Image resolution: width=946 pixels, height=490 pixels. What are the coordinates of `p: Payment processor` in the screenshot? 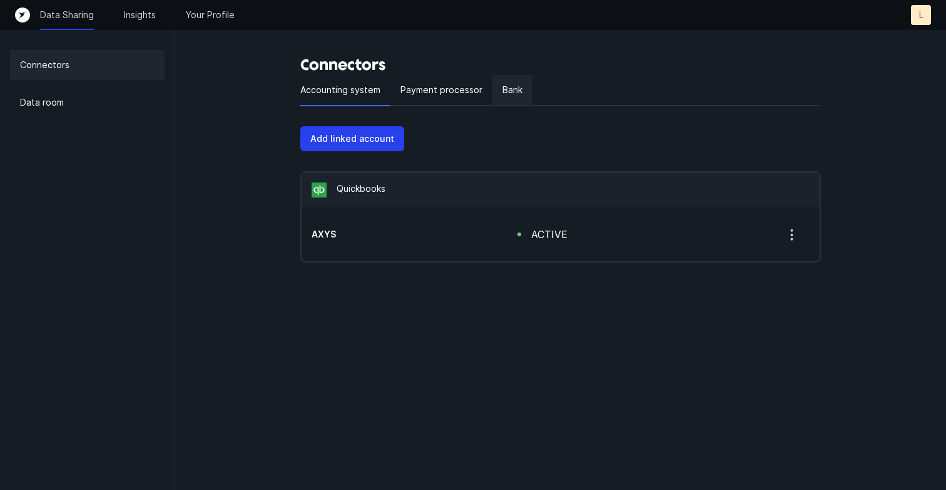 It's located at (441, 90).